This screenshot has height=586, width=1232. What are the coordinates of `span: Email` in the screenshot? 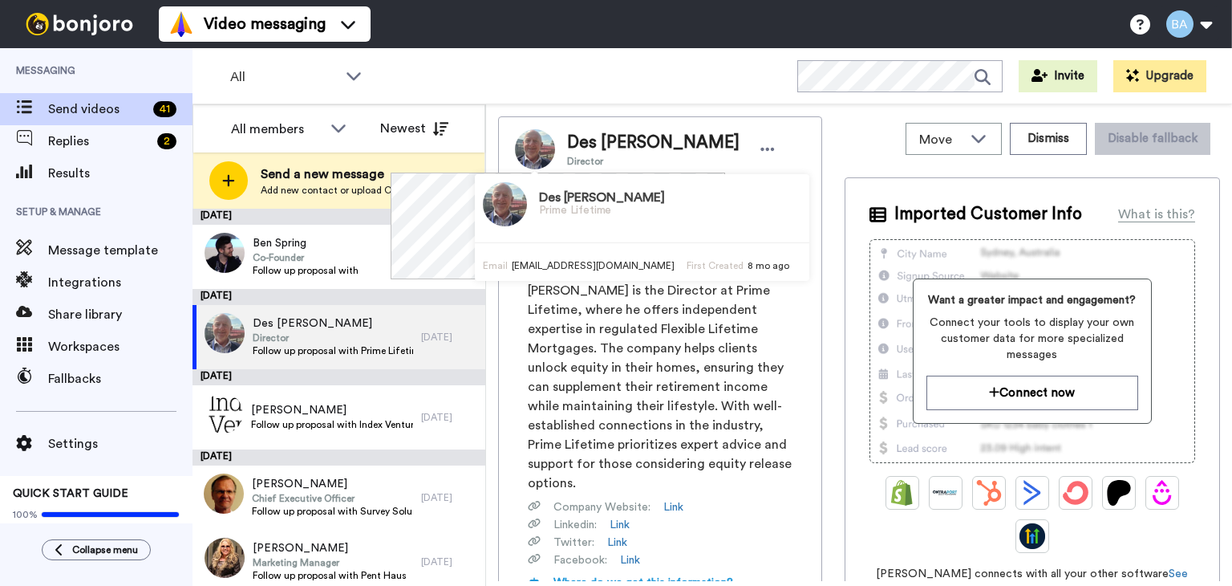 It's located at (495, 266).